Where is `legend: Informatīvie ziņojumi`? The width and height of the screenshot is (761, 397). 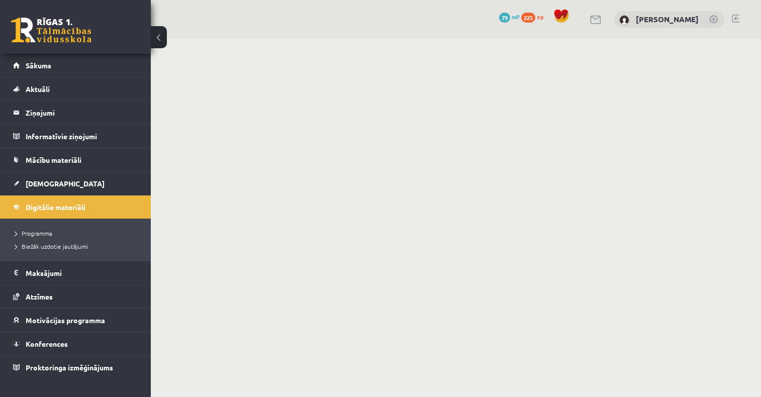
legend: Informatīvie ziņojumi is located at coordinates (82, 136).